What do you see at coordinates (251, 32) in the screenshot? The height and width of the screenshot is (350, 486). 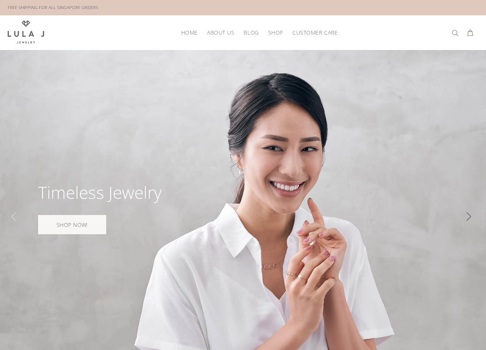 I see `span: Blog` at bounding box center [251, 32].